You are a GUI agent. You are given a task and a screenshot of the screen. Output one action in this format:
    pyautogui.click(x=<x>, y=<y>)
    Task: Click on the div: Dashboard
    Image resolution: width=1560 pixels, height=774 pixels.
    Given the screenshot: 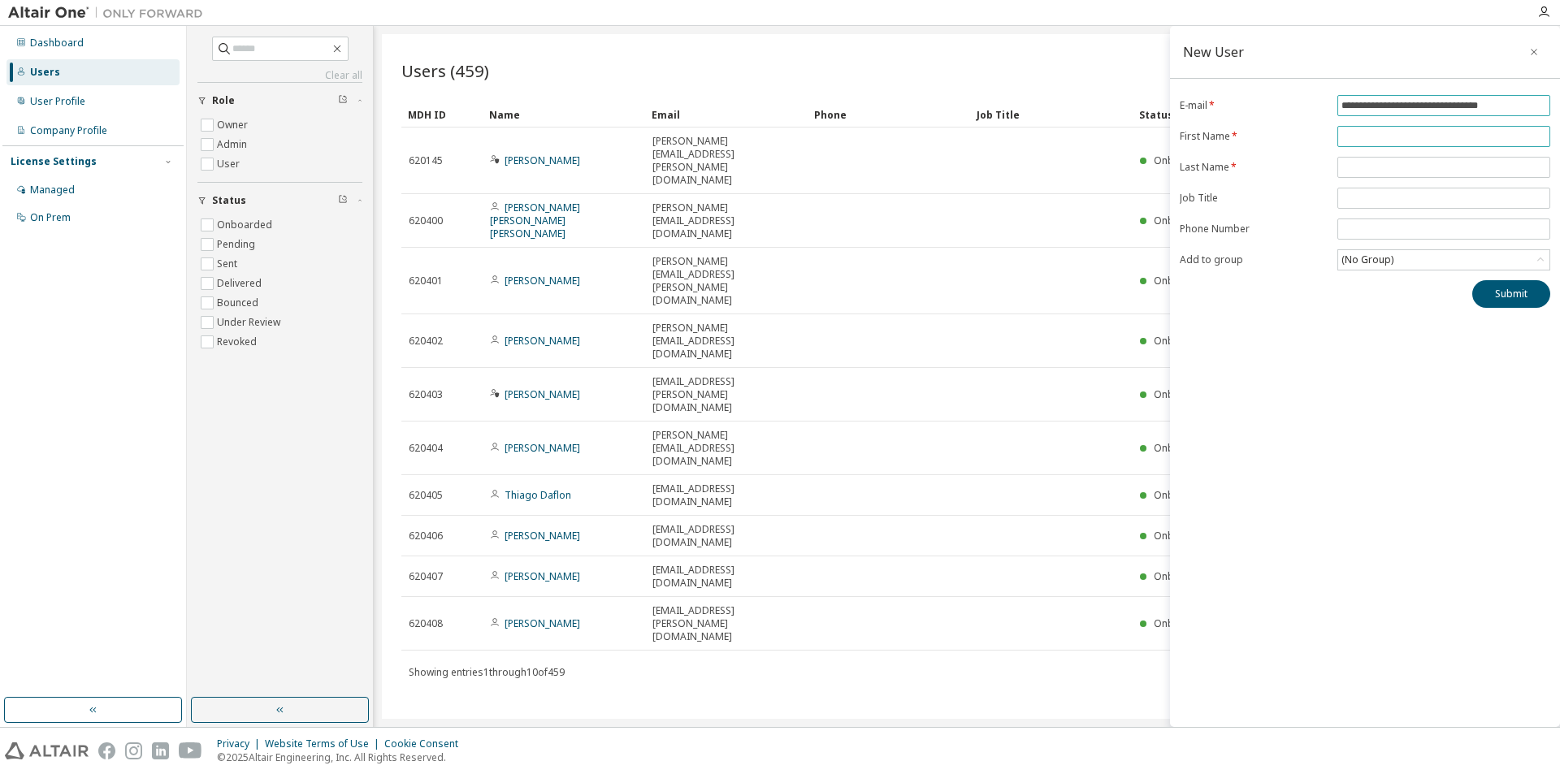 What is the action you would take?
    pyautogui.click(x=57, y=43)
    